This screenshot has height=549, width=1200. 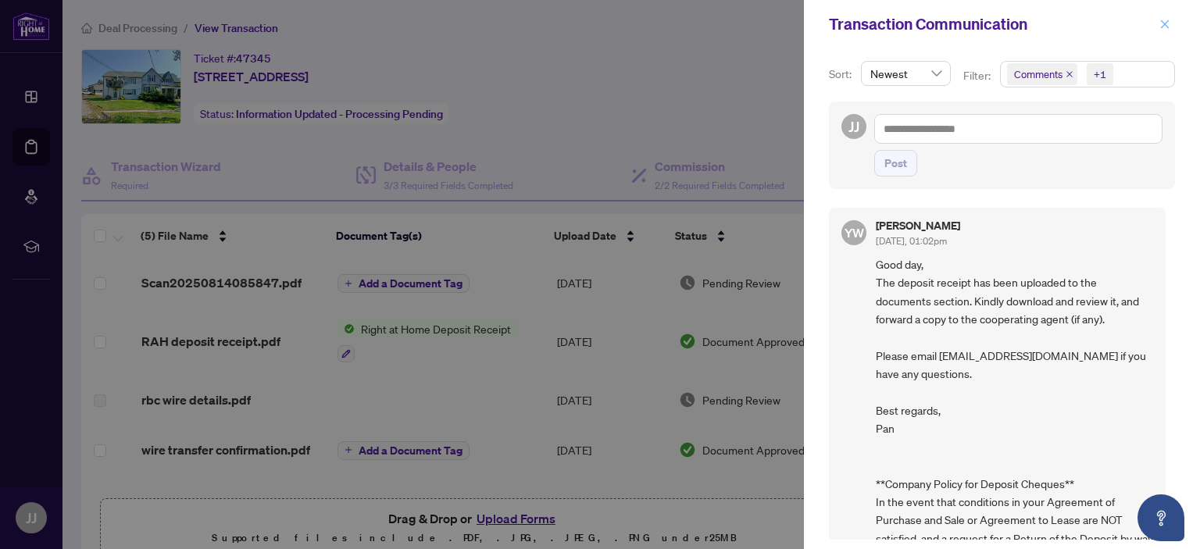 What do you see at coordinates (1161, 518) in the screenshot?
I see `button: Open asap` at bounding box center [1161, 518].